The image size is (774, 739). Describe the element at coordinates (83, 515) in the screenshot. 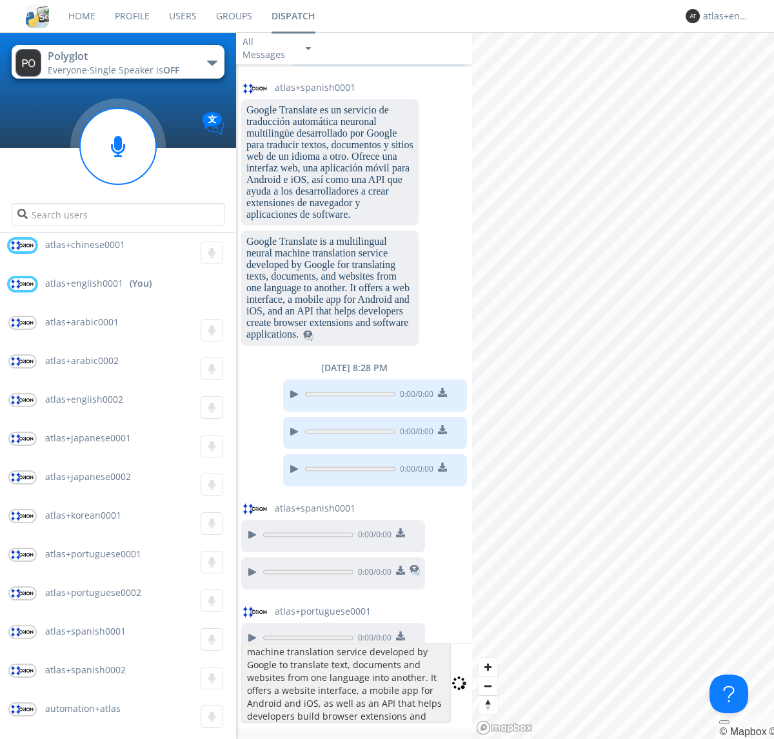

I see `span: atlas+korean0001` at that location.